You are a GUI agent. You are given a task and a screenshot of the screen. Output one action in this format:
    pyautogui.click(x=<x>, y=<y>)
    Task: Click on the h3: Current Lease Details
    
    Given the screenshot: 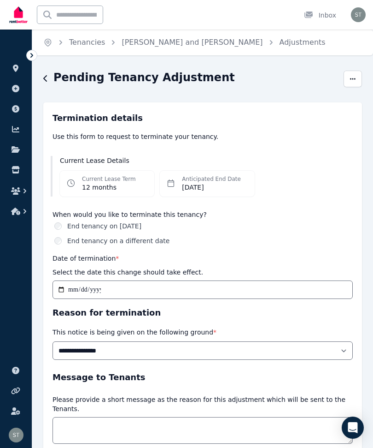 What is the action you would take?
    pyautogui.click(x=207, y=160)
    